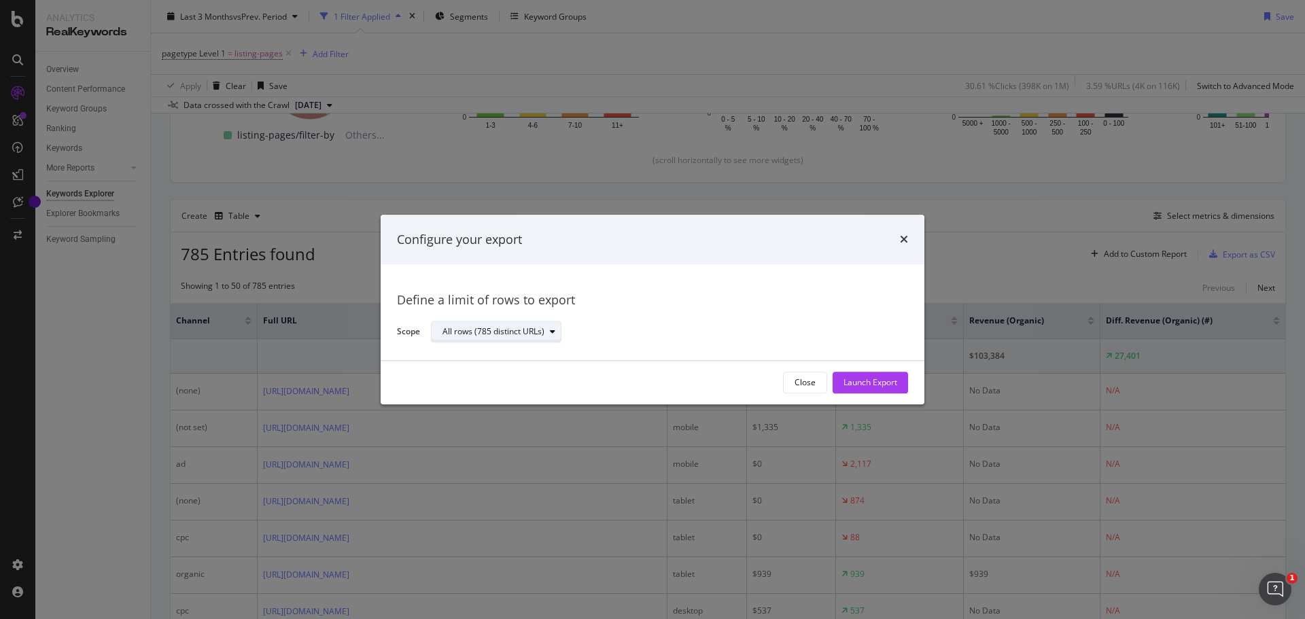  Describe the element at coordinates (805, 383) in the screenshot. I see `div: Close` at that location.